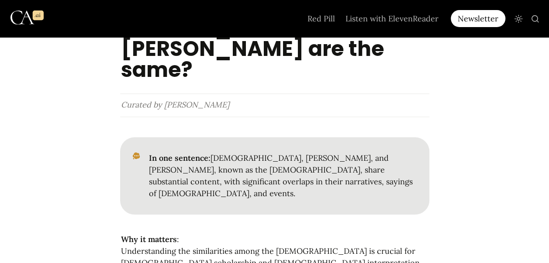 This screenshot has height=263, width=549. Describe the element at coordinates (479, 18) in the screenshot. I see `a: Newsletter` at that location.